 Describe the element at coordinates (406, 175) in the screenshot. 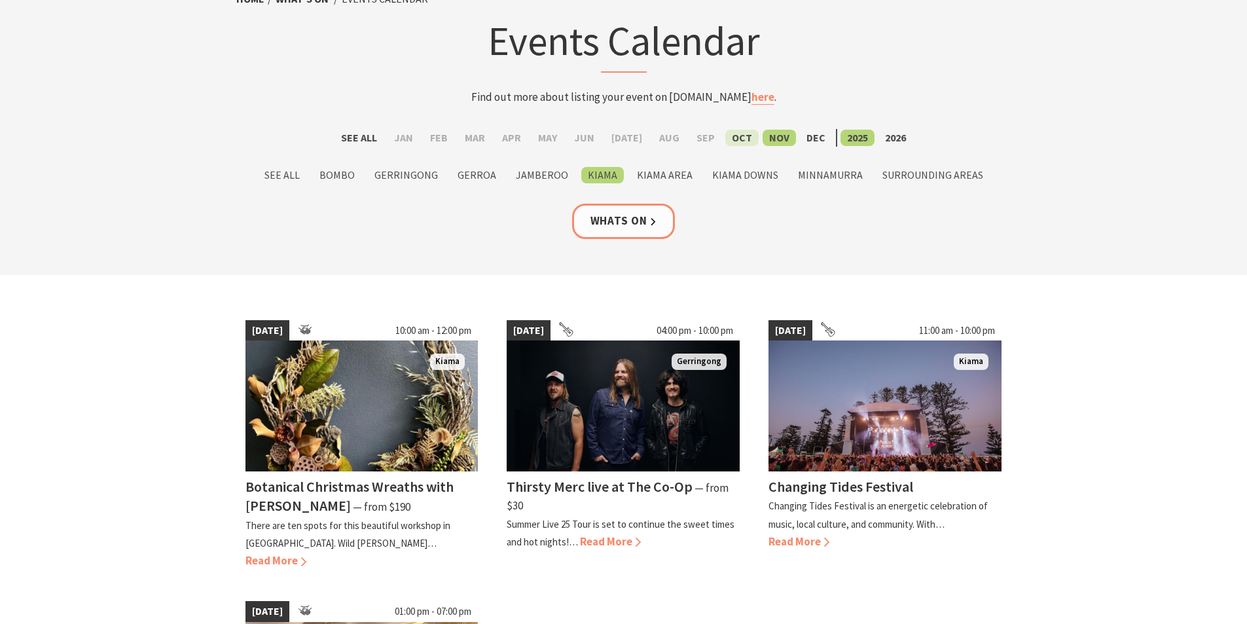

I see `label: Gerringong` at that location.